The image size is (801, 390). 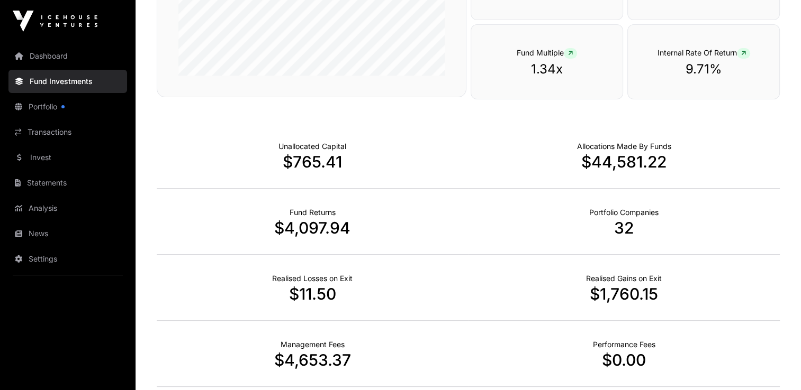 I want to click on p: $0.00, so click(x=624, y=360).